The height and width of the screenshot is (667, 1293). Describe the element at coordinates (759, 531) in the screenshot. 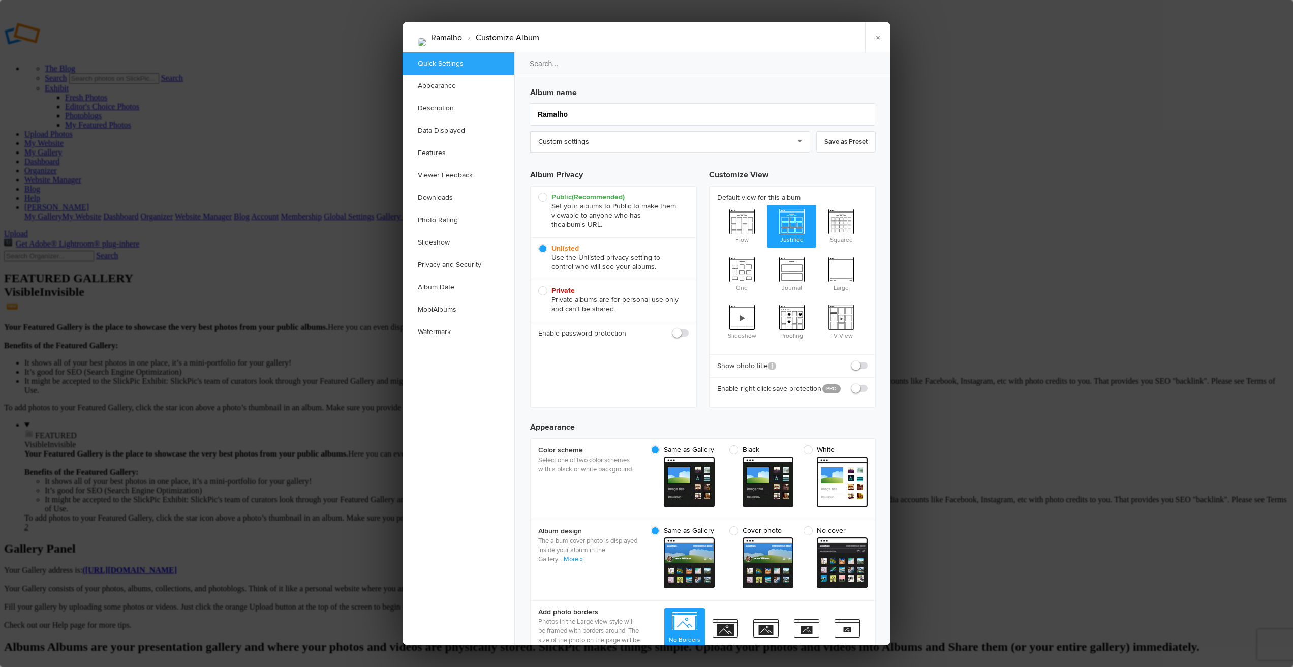

I see `span: Cover photo` at that location.